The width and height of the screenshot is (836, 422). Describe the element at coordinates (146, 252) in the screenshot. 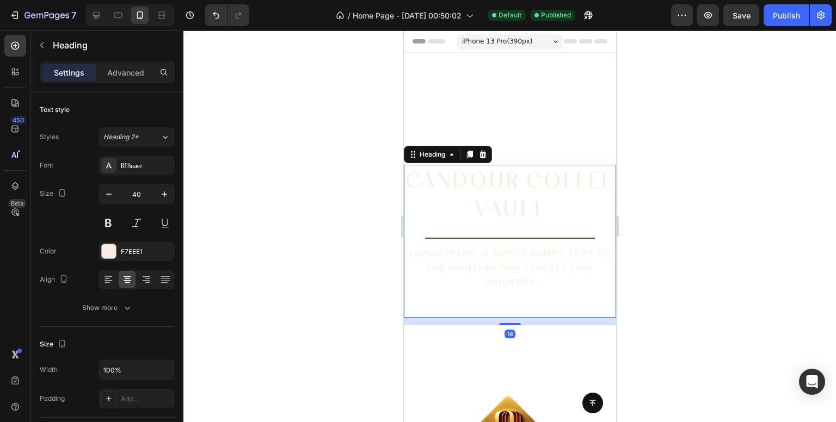

I see `div: F7EEE1` at that location.